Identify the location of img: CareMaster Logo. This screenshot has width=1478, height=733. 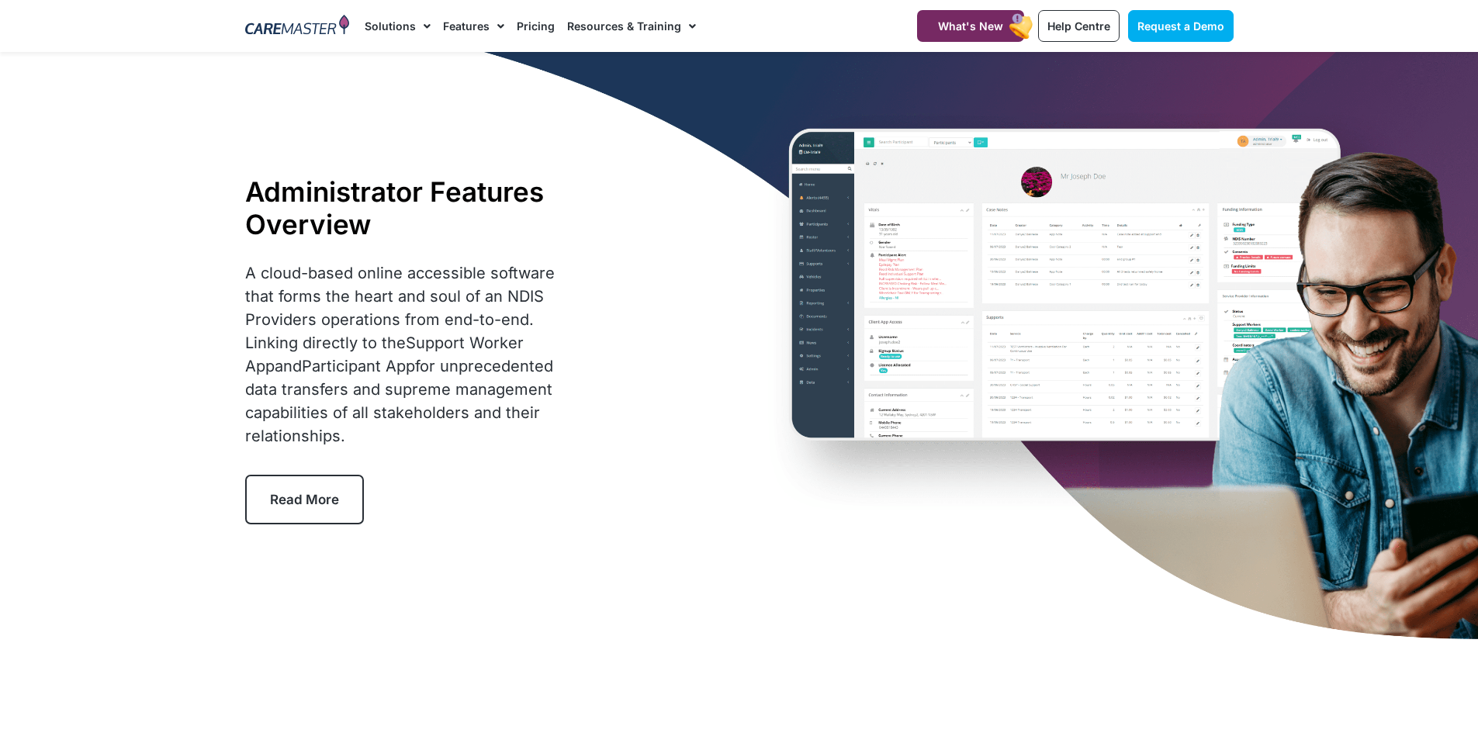
(297, 26).